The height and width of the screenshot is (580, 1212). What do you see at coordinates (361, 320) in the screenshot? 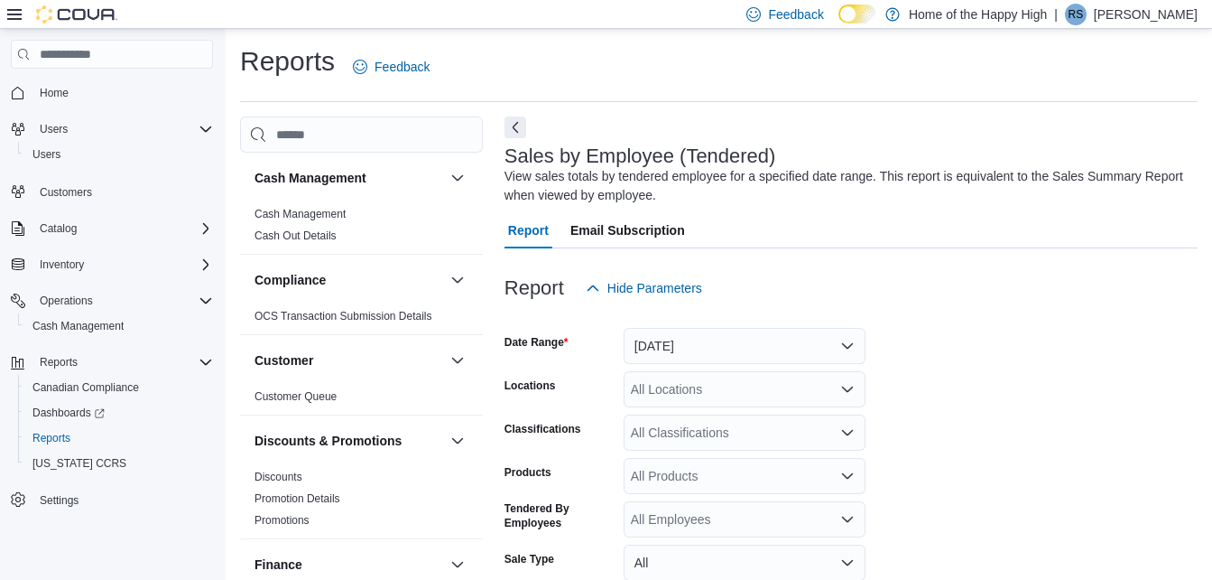
I see `div: Compliance` at bounding box center [361, 320].